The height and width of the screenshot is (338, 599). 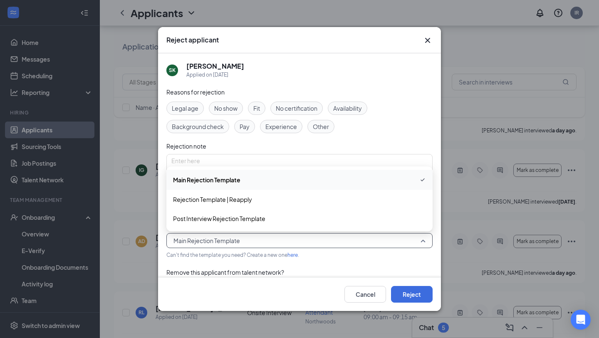 I want to click on svg: Cross, so click(x=427, y=40).